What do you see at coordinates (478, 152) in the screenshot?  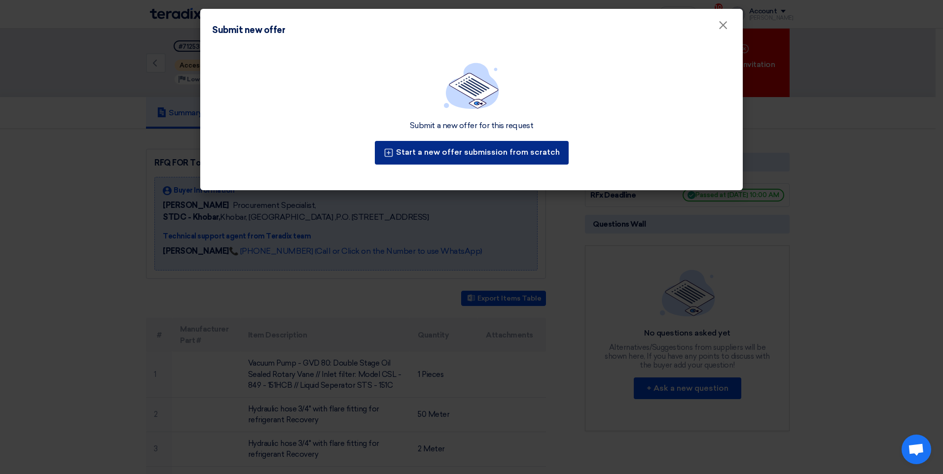 I see `font: Start a new offer submission from scratch` at bounding box center [478, 152].